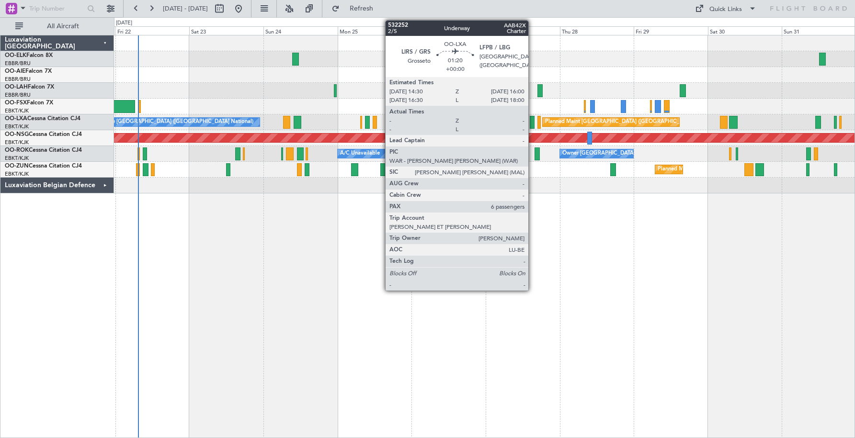 The image size is (855, 438). I want to click on input: Trip Number, so click(57, 9).